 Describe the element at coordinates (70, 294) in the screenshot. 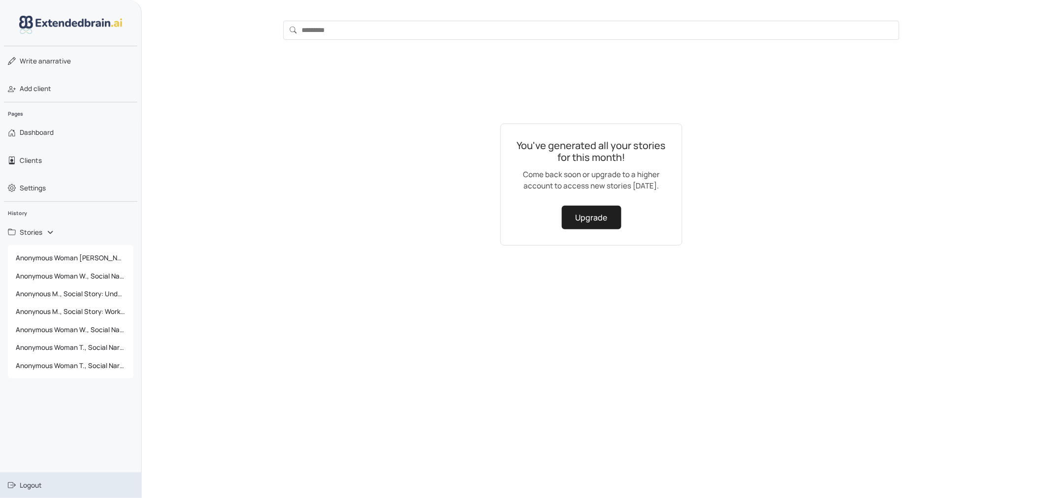

I see `span: Anonynous M., Social Story: Understanding and Managing Frustration` at that location.